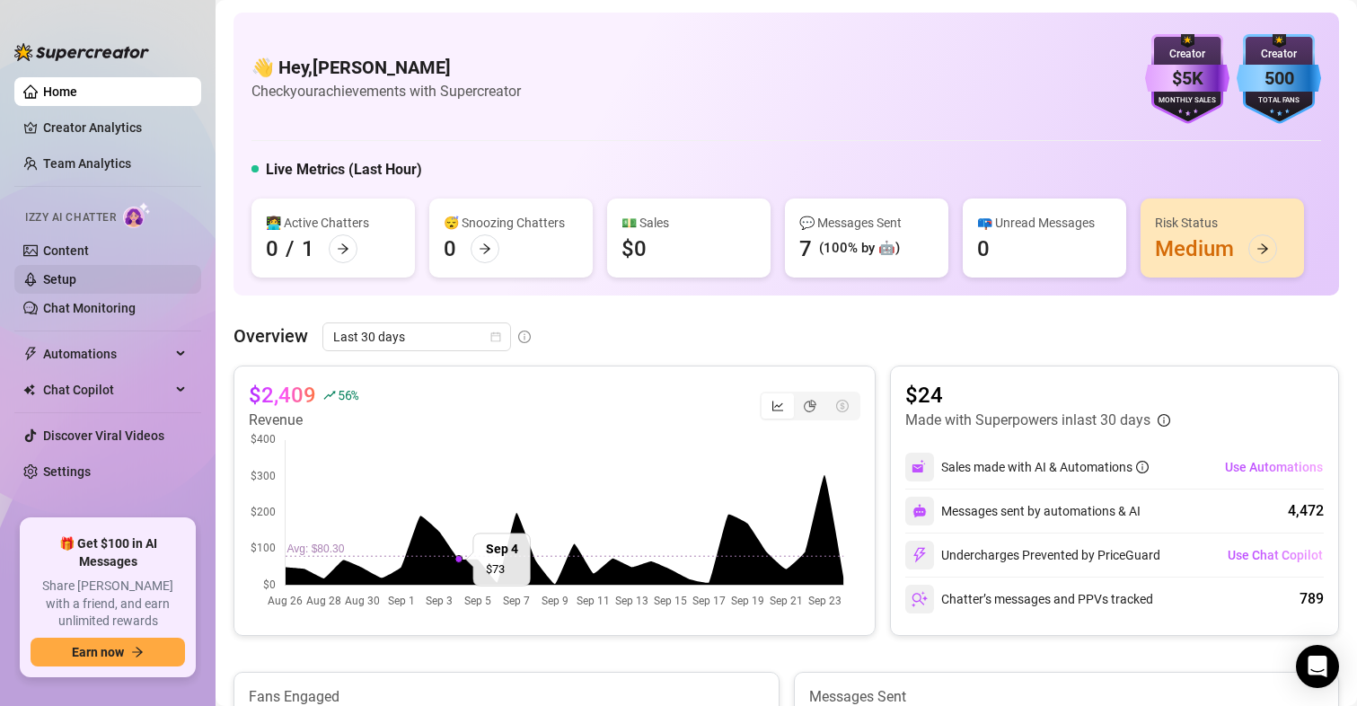 The height and width of the screenshot is (706, 1357). I want to click on img: AI Chatter, so click(137, 215).